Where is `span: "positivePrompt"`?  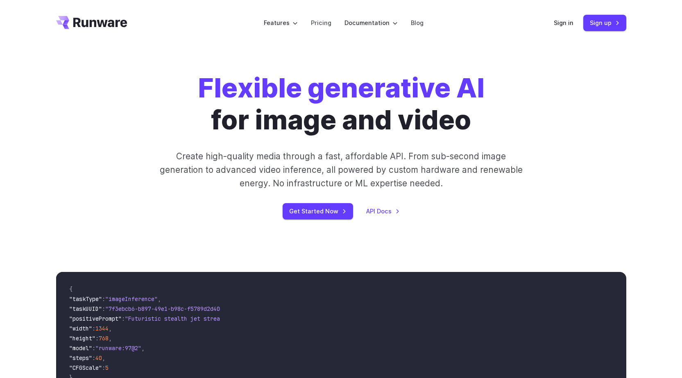
span: "positivePrompt" is located at coordinates (95, 319).